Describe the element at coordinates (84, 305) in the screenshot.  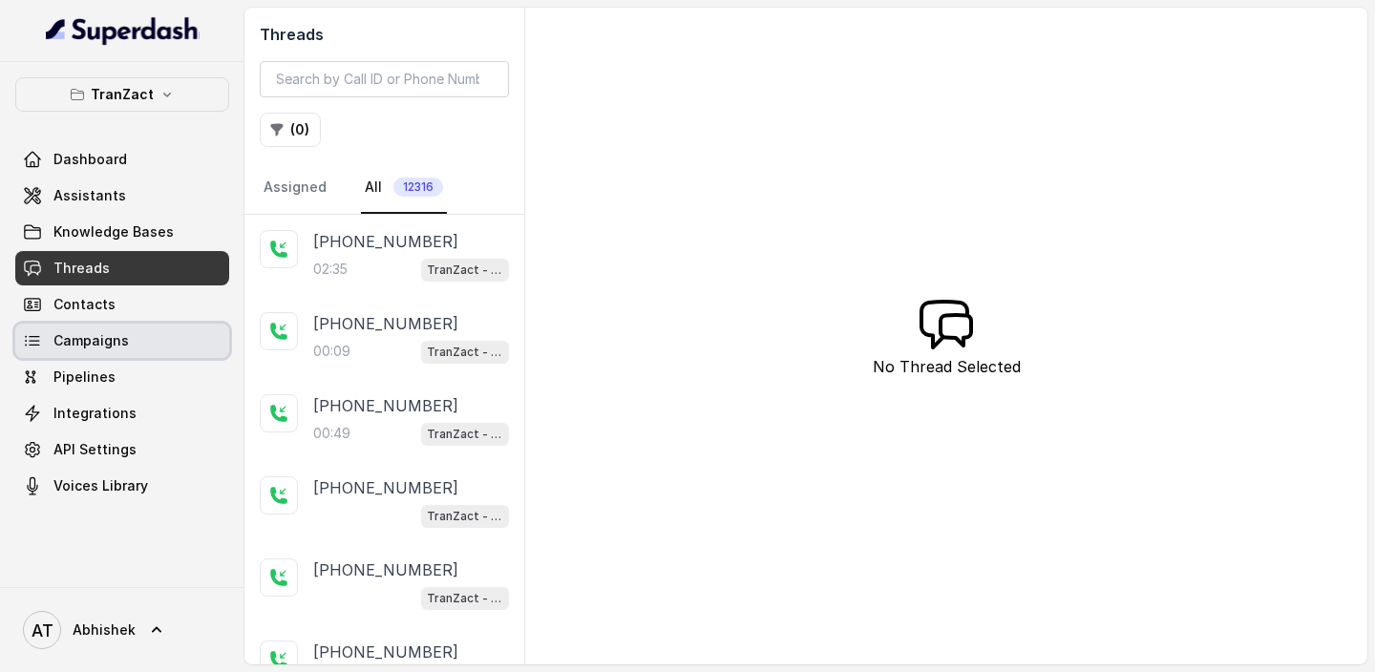
I see `span: Contacts` at that location.